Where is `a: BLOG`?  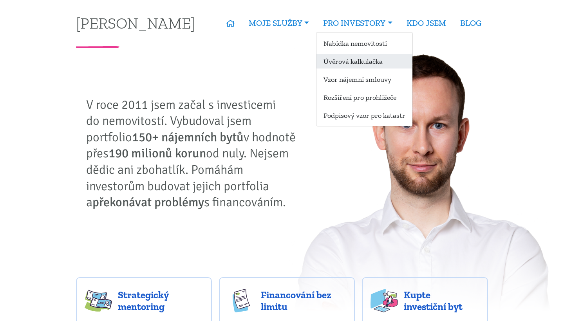
a: BLOG is located at coordinates (471, 23).